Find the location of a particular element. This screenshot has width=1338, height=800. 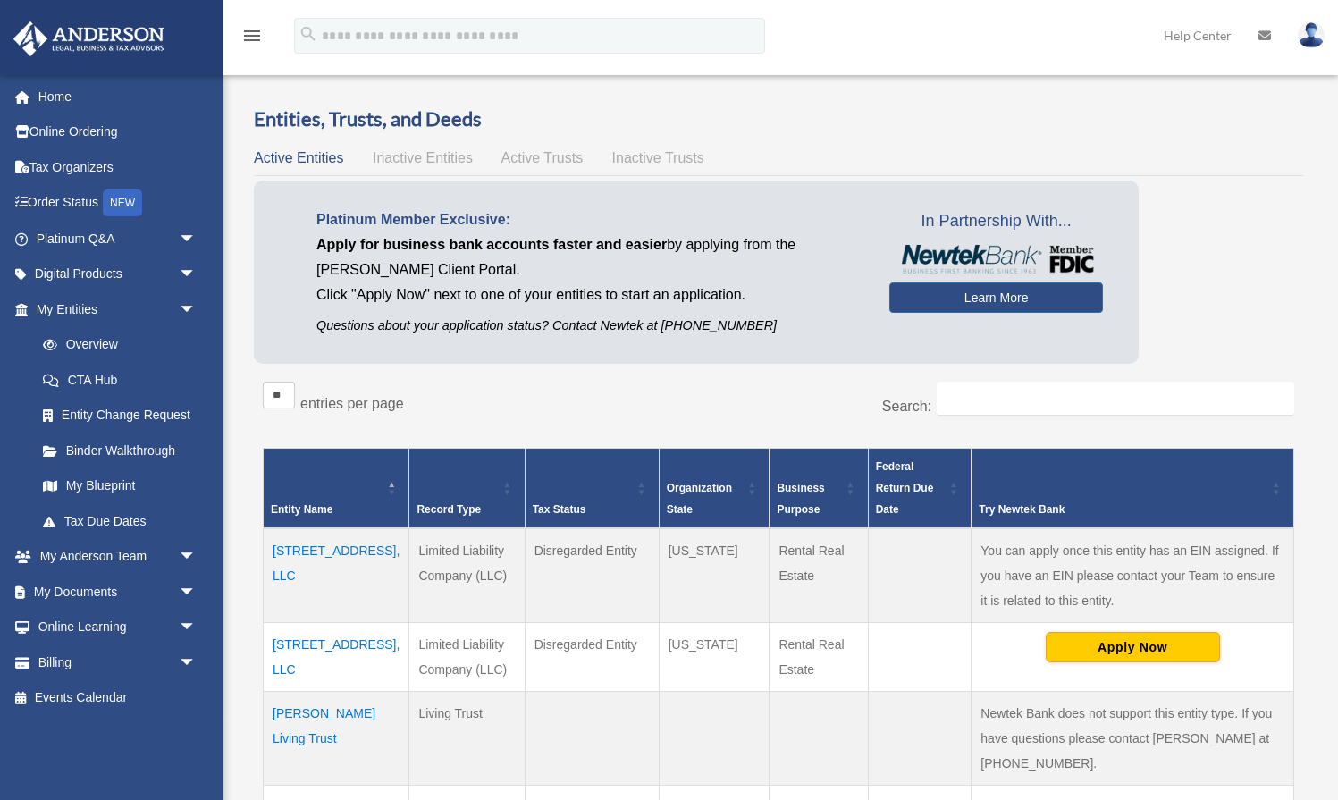

span: Active Entities is located at coordinates (298, 157).